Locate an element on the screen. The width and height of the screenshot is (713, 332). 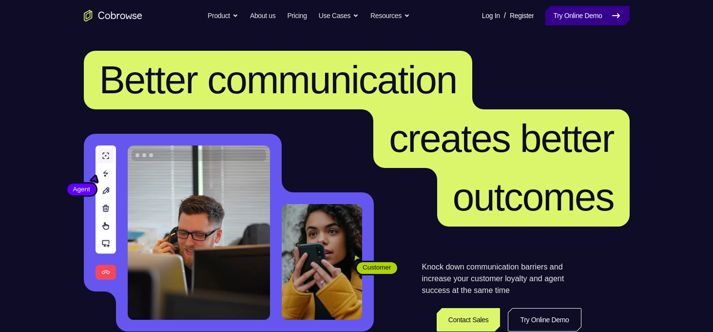
span: creates better is located at coordinates (501, 138).